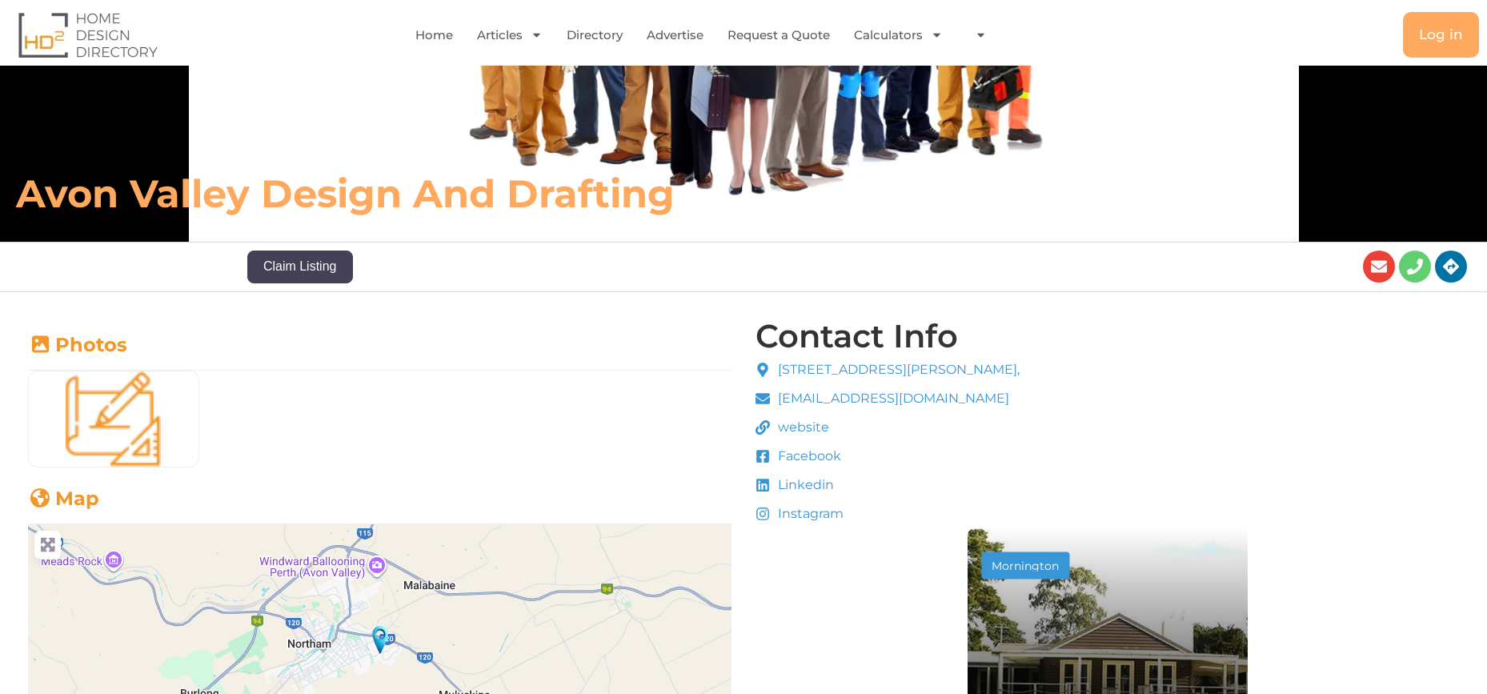 Image resolution: width=1487 pixels, height=694 pixels. What do you see at coordinates (434, 35) in the screenshot?
I see `a: Home` at bounding box center [434, 35].